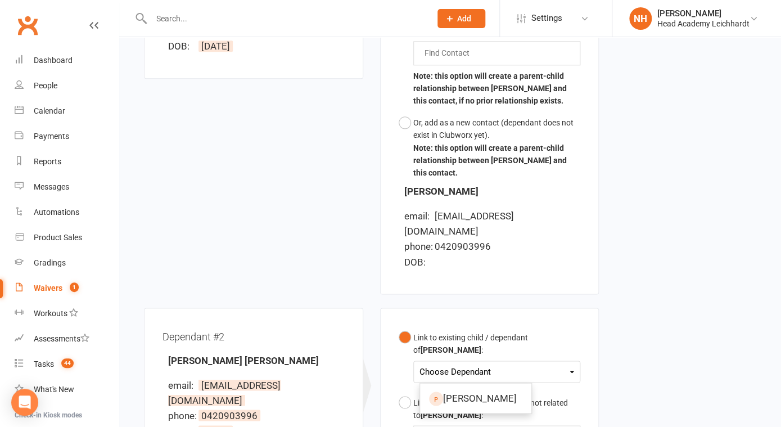 This screenshot has height=427, width=781. Describe the element at coordinates (56, 212) in the screenshot. I see `div: Automations` at that location.